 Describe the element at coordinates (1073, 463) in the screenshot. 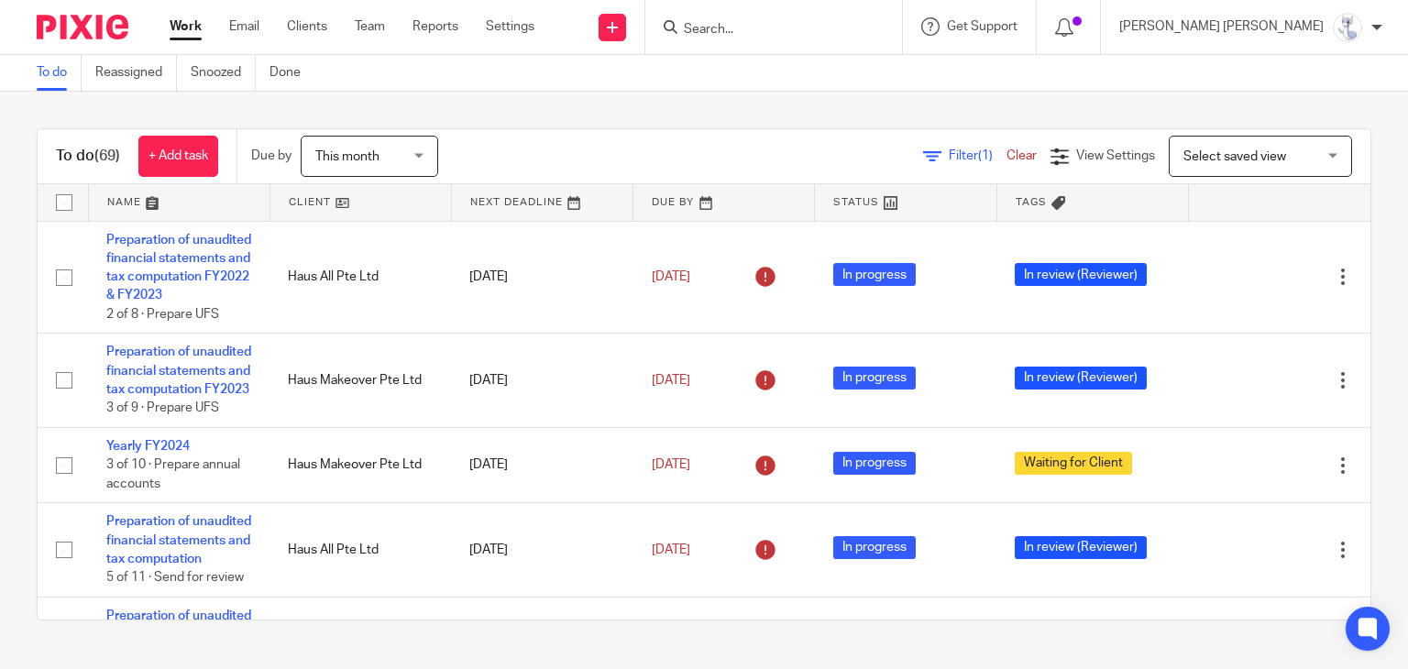

I see `span: Waiting for Client` at that location.